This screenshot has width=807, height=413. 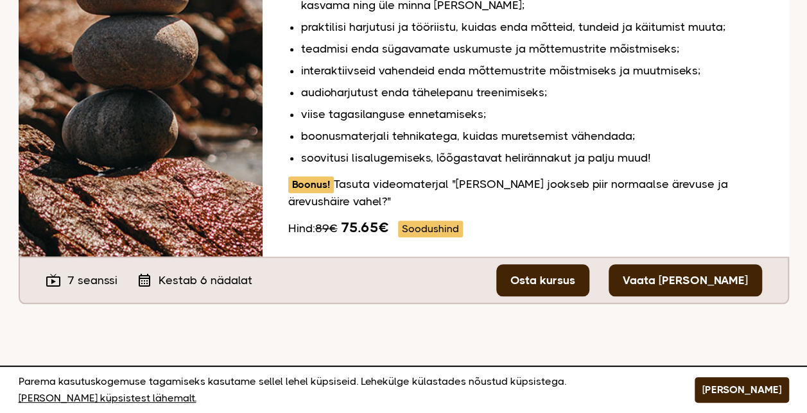 What do you see at coordinates (532, 49) in the screenshot?
I see `li: teadmisi enda sügavamate uskumuste ja mõttemustrite mõistmiseks;` at bounding box center [532, 49].